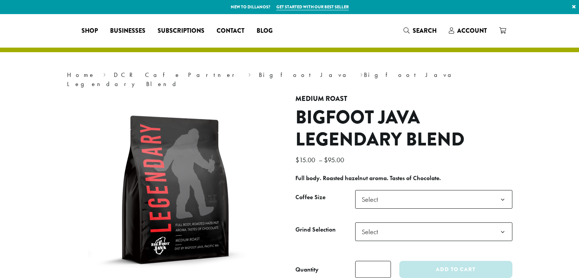  What do you see at coordinates (265, 31) in the screenshot?
I see `span: Blog` at bounding box center [265, 31].